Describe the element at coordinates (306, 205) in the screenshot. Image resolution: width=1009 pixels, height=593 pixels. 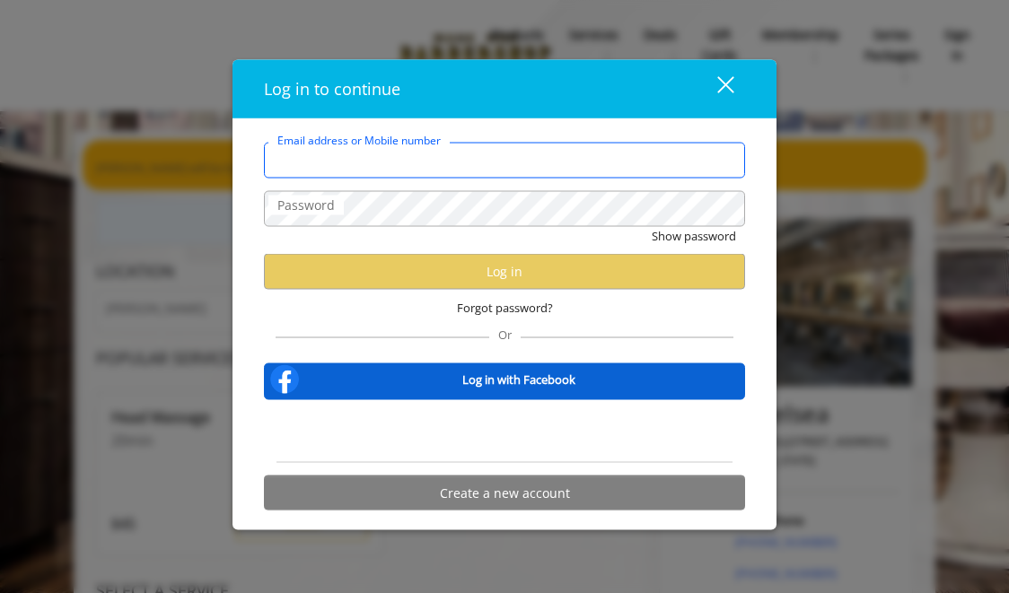
I see `label: Password` at that location.